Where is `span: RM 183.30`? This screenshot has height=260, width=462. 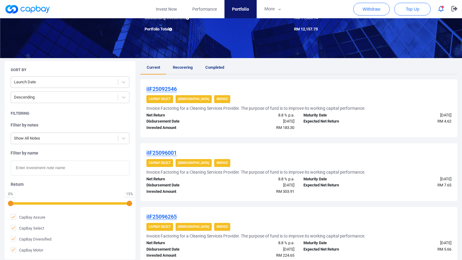 span: RM 183.30 is located at coordinates (285, 127).